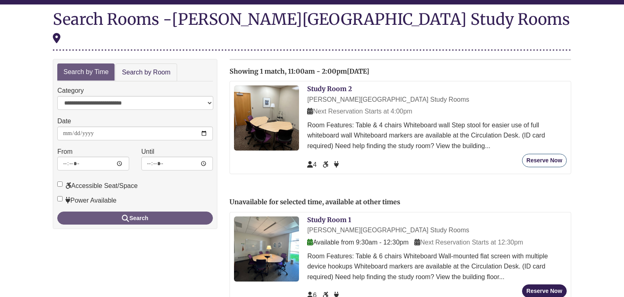 The width and height of the screenshot is (624, 297). I want to click on div: Room Features: Table & 6 chairs Whiteboard Wall-mounted flat screen with multiple device hookups ..., so click(437, 266).